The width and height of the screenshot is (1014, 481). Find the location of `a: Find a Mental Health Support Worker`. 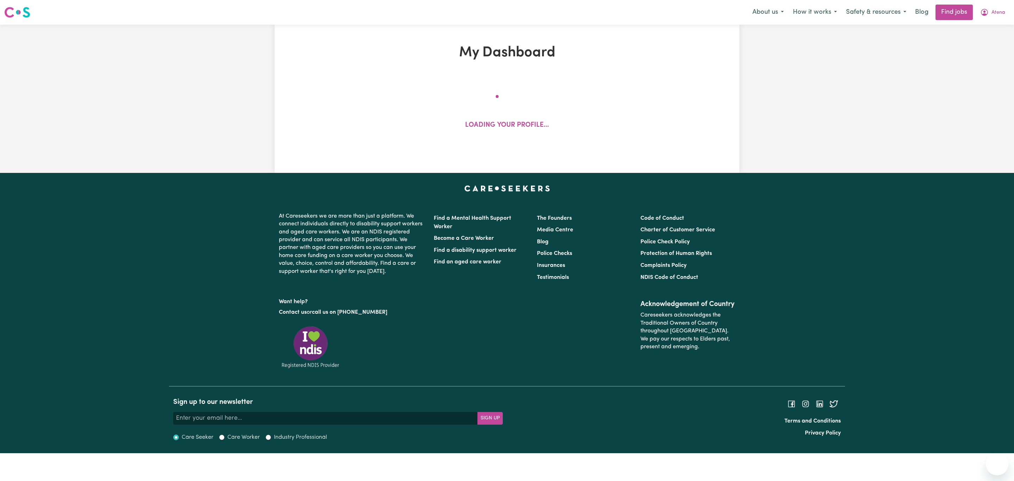

a: Find a Mental Health Support Worker is located at coordinates (472, 222).